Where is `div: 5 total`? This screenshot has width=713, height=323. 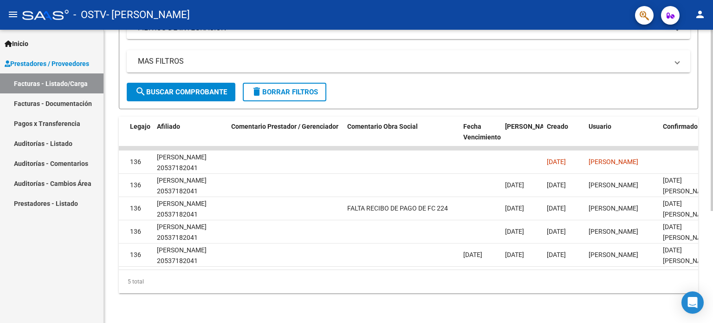 div: 5 total is located at coordinates (408, 281).